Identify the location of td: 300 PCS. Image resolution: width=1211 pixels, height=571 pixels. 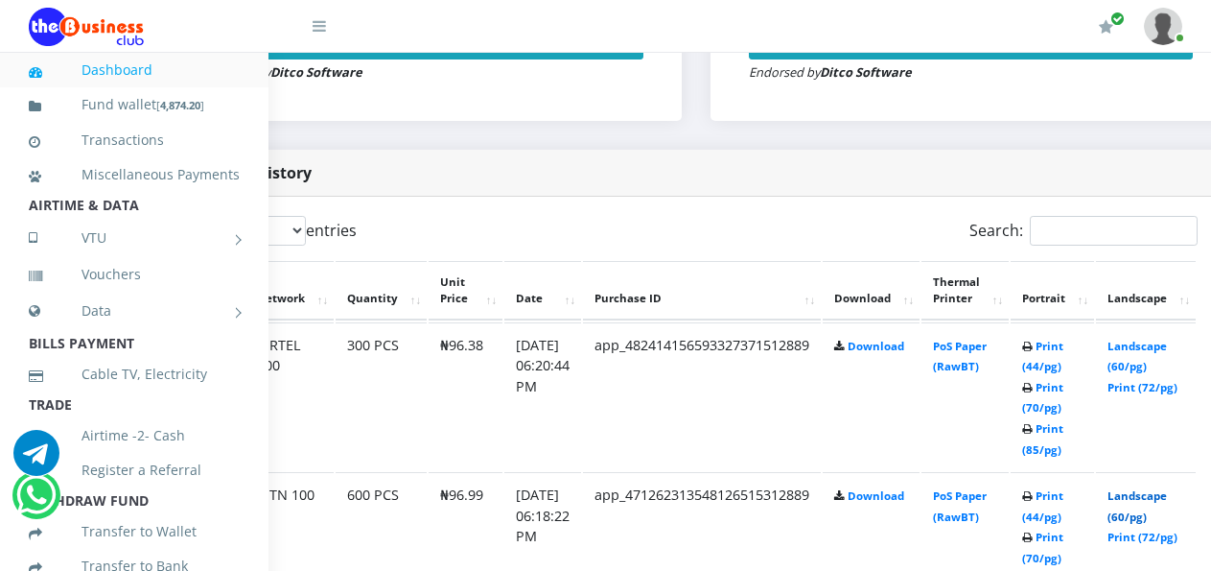
(381, 396).